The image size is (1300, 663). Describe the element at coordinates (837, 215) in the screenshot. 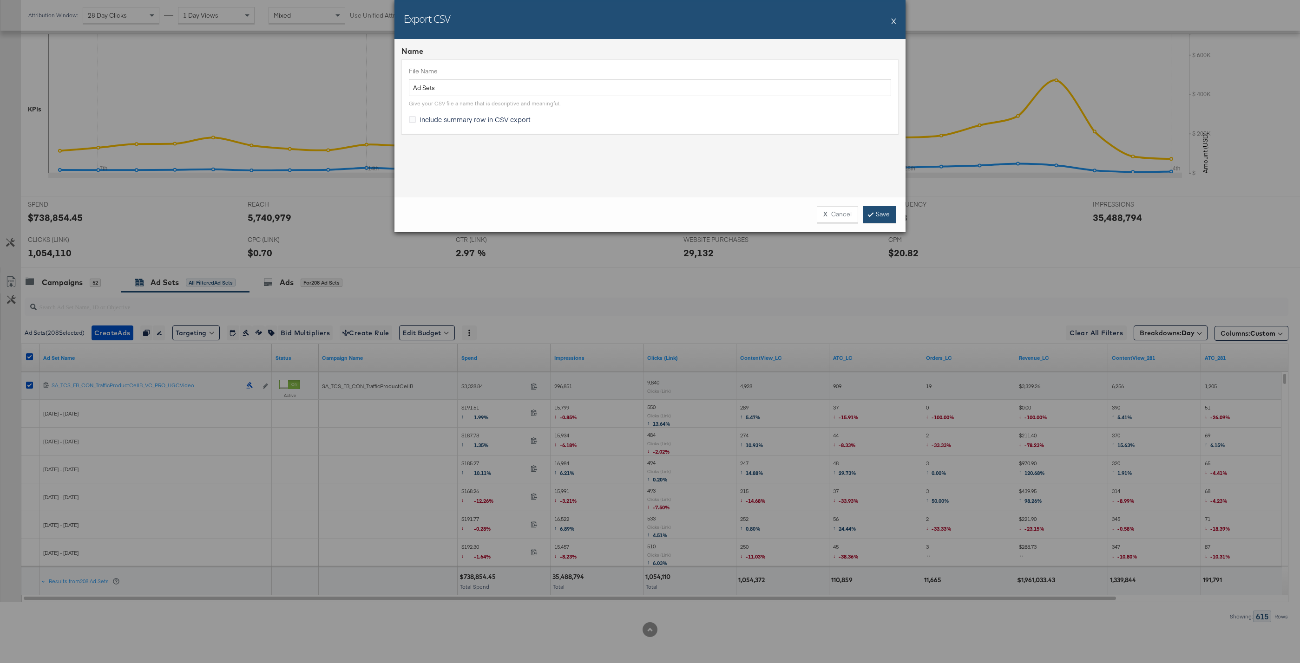

I see `button: XCancel` at that location.